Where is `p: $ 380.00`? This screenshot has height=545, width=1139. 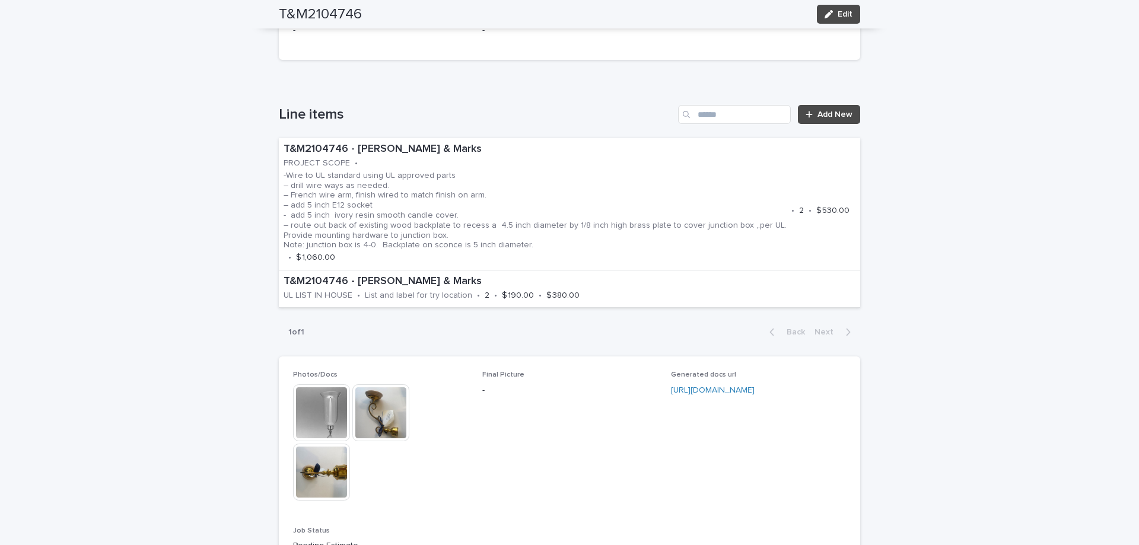 p: $ 380.00 is located at coordinates (563, 295).